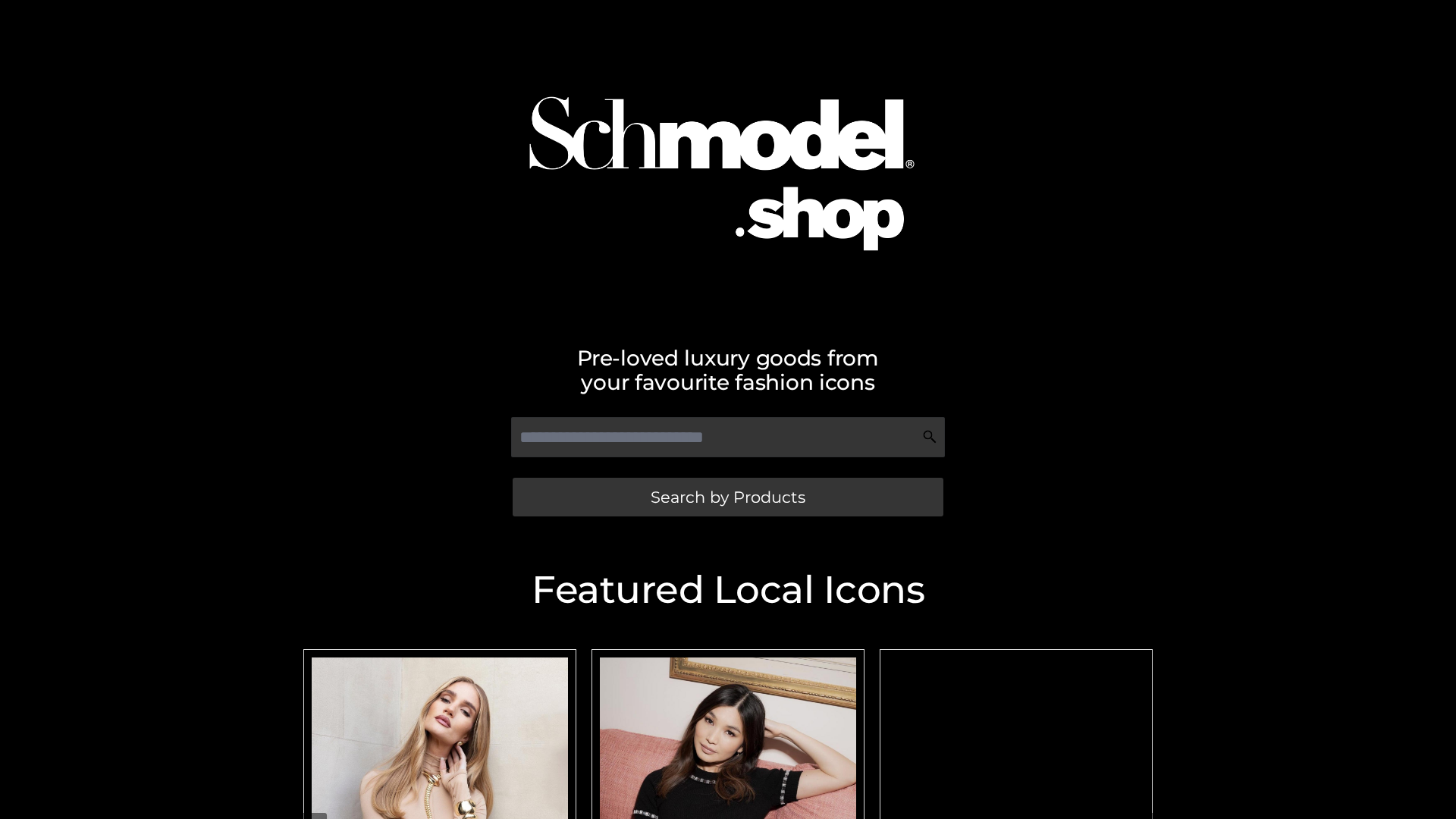  What do you see at coordinates (728, 496) in the screenshot?
I see `span: Search by Products` at bounding box center [728, 496].